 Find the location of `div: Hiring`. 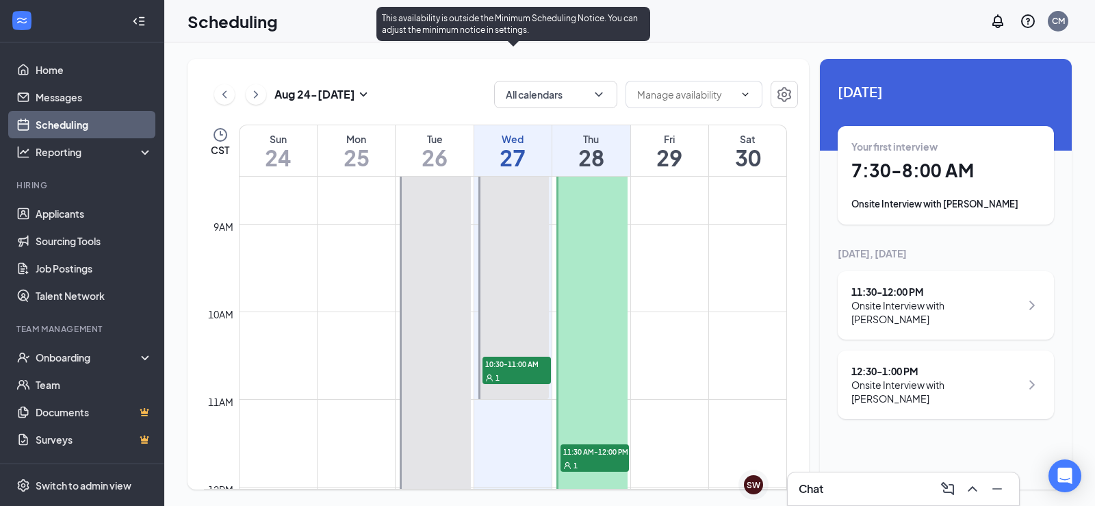

div: Hiring is located at coordinates (83, 185).